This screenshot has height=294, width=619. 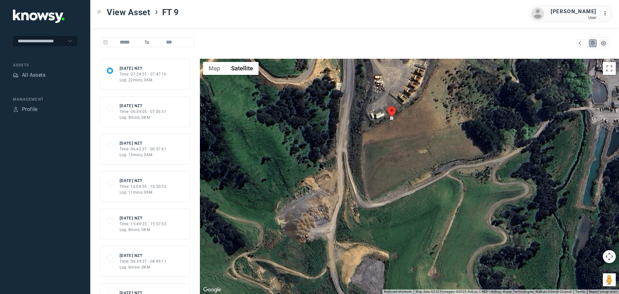 What do you see at coordinates (580, 291) in the screenshot?
I see `a: Terms (opens in new tab)` at bounding box center [580, 291].